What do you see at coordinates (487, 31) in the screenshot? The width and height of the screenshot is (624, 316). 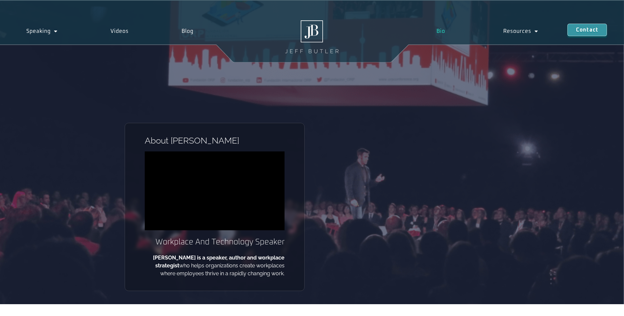 I see `nav: Menu` at bounding box center [487, 31].